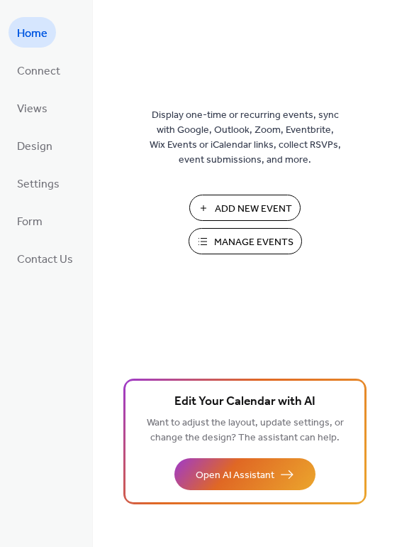  Describe the element at coordinates (254, 242) in the screenshot. I see `span: Manage Events` at that location.